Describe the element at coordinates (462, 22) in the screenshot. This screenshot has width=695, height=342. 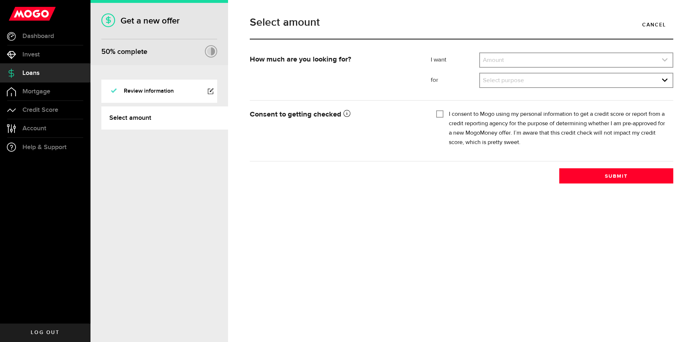
I see `h1: Select amount` at that location.